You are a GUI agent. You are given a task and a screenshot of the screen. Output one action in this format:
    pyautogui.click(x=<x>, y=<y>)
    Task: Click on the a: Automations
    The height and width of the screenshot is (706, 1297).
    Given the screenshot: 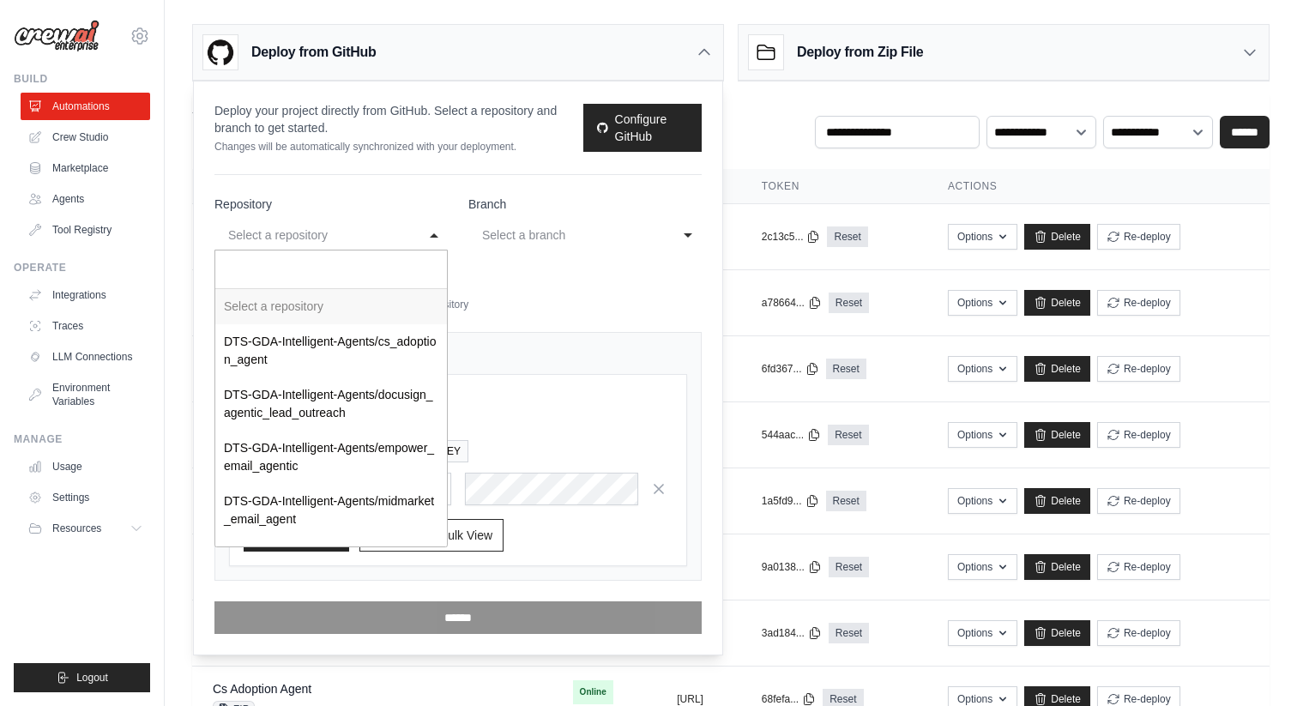 What is the action you would take?
    pyautogui.click(x=85, y=106)
    